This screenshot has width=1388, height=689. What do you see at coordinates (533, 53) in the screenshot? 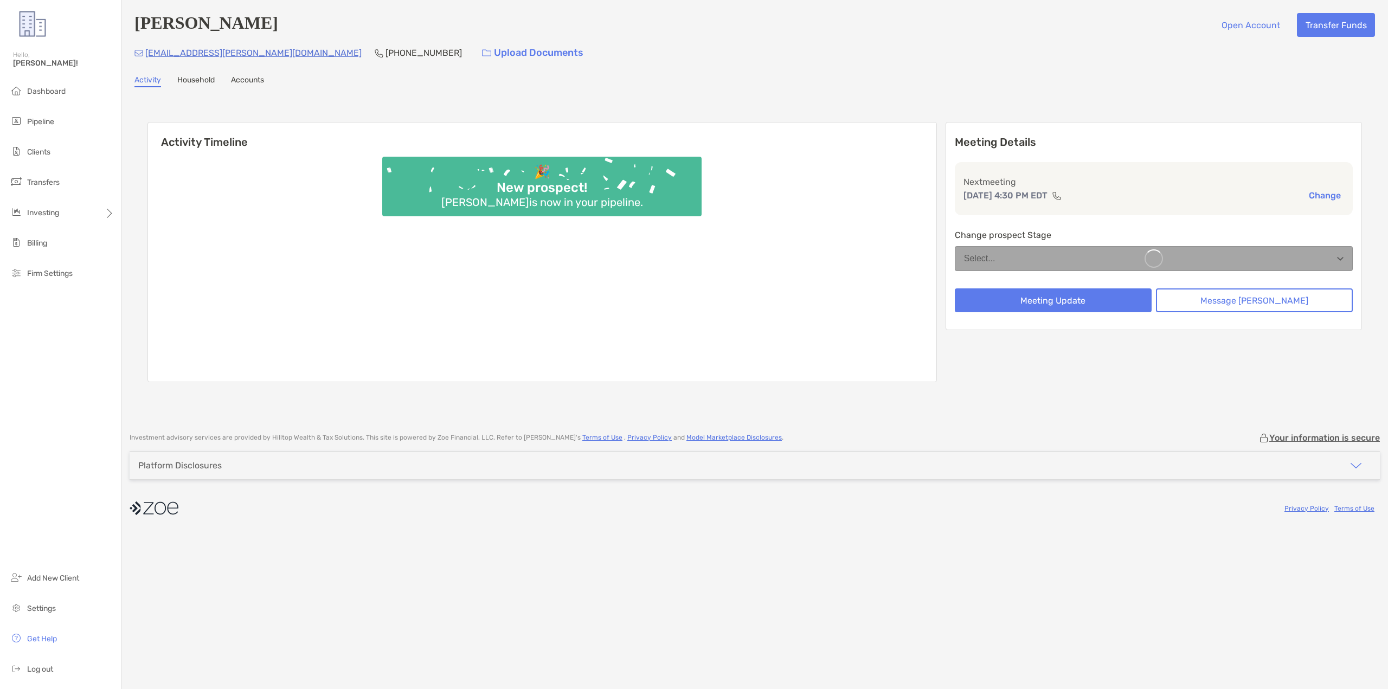
I see `a: Upload Documents` at bounding box center [533, 53].